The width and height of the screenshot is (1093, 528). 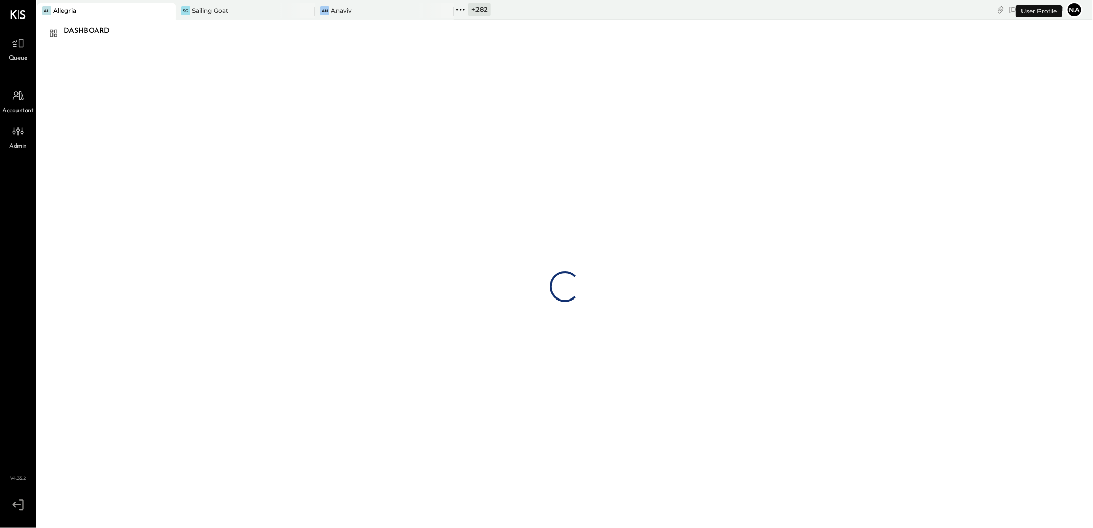 I want to click on span: Admin, so click(x=18, y=147).